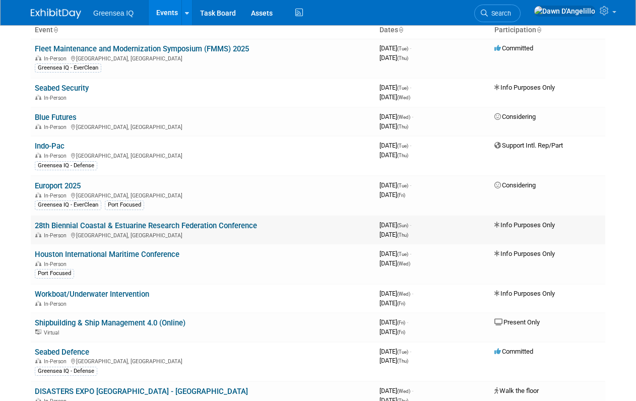 This screenshot has height=401, width=636. I want to click on a: Sort by Participation Type, so click(539, 30).